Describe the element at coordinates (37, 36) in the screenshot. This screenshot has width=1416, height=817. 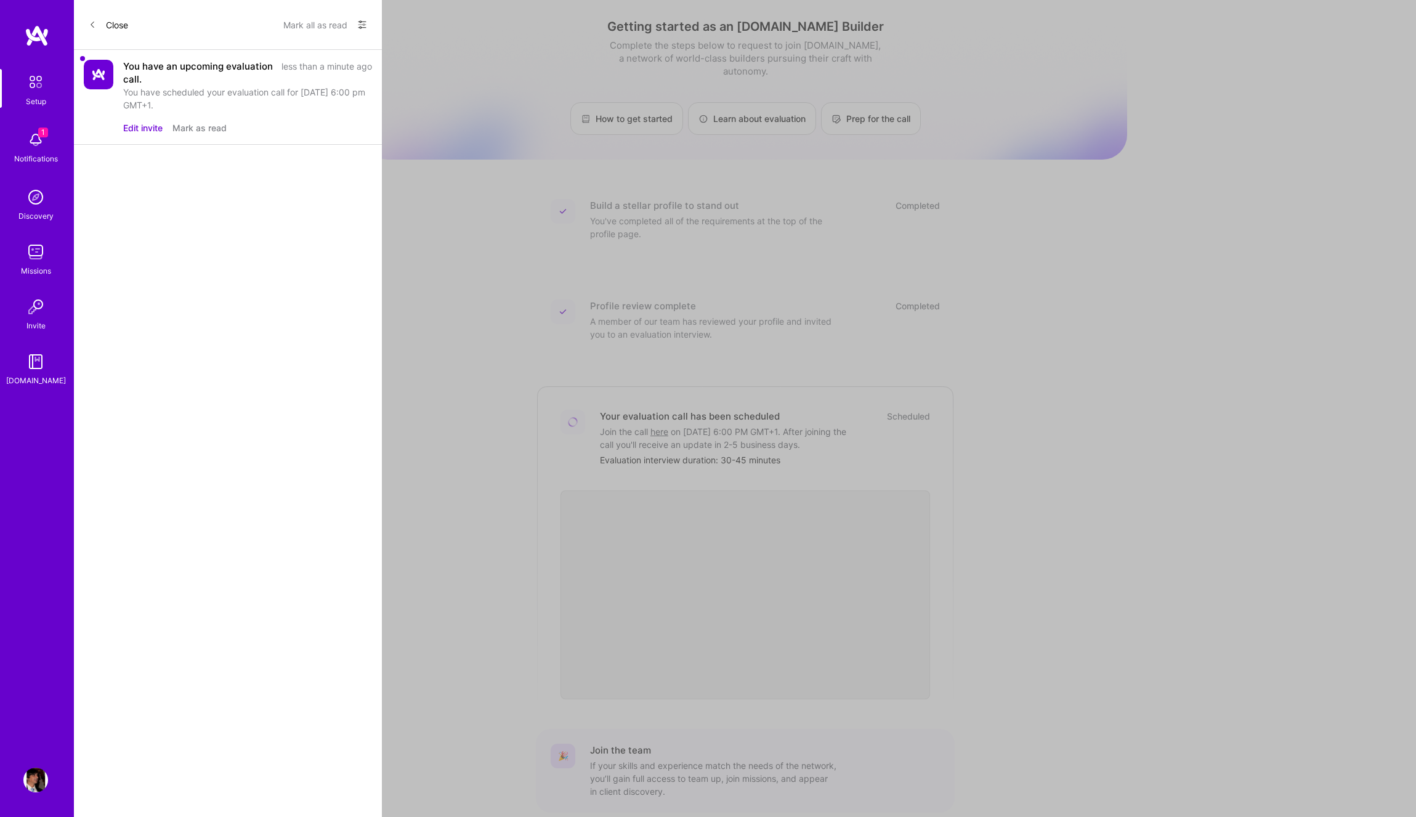
I see `img: logo` at that location.